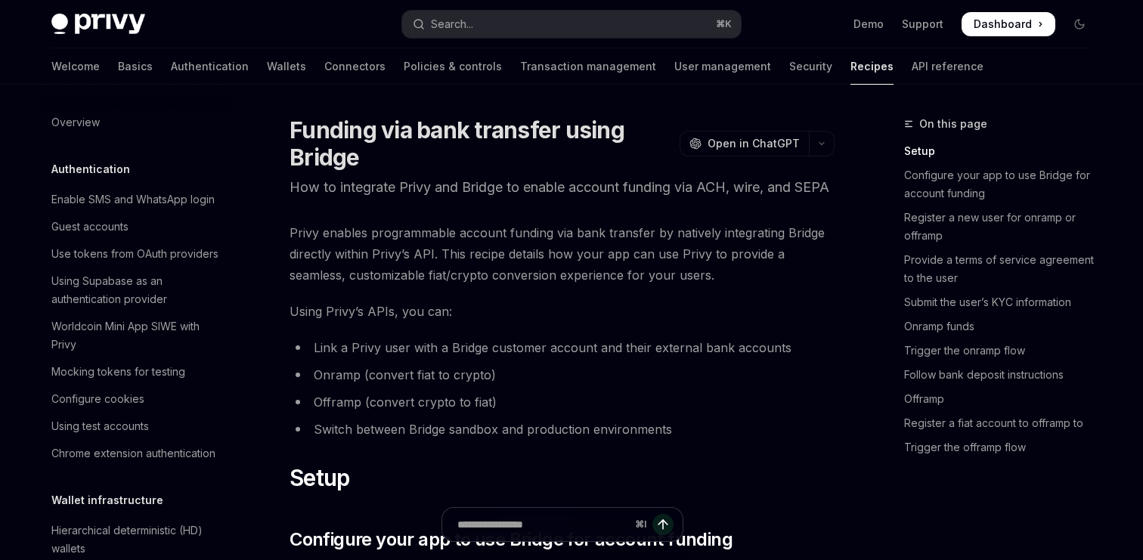 This screenshot has width=1143, height=560. I want to click on div: Overview, so click(76, 122).